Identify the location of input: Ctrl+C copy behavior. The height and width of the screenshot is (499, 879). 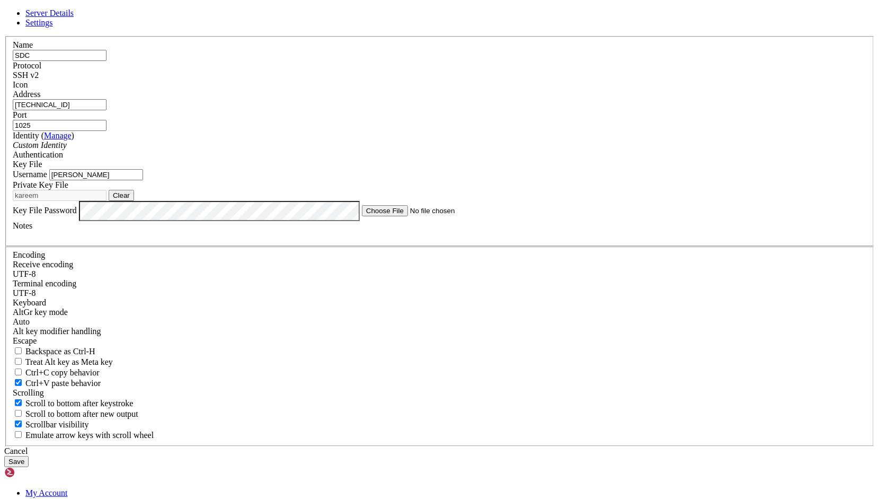
(18, 372).